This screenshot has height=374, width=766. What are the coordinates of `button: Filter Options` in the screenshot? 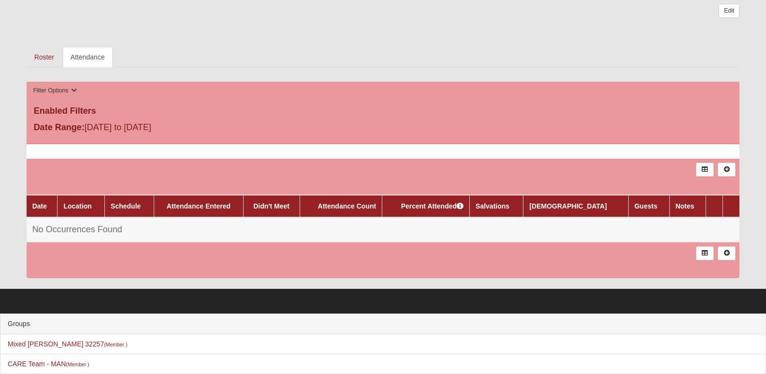 It's located at (55, 90).